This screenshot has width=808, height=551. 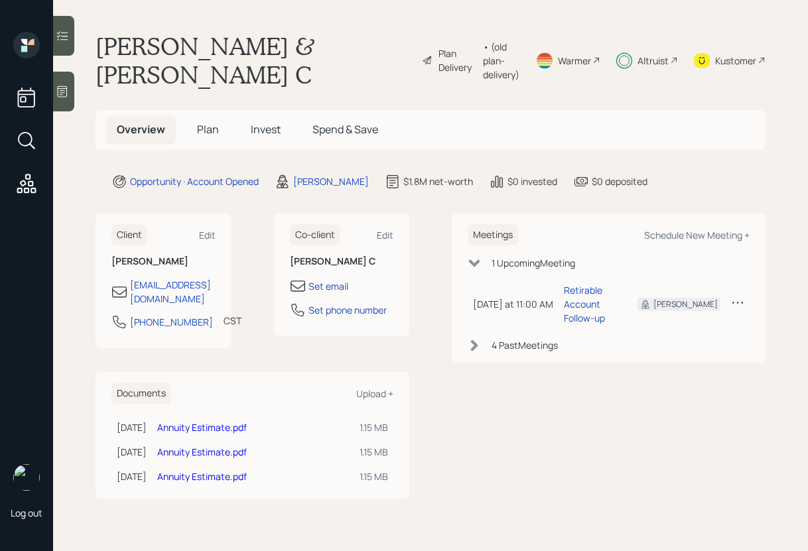 What do you see at coordinates (315, 235) in the screenshot?
I see `h6: Co-client` at bounding box center [315, 235].